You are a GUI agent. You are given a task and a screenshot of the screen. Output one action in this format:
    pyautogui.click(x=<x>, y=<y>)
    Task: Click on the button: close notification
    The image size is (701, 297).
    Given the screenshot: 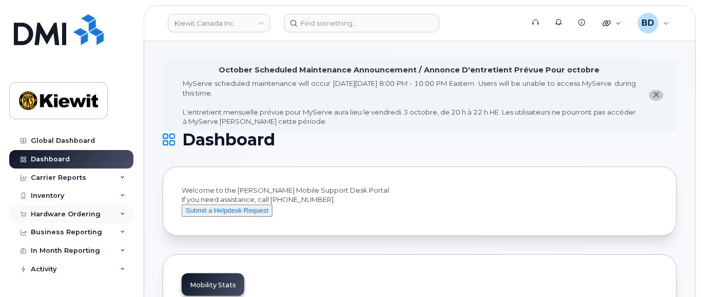 What is the action you would take?
    pyautogui.click(x=657, y=95)
    